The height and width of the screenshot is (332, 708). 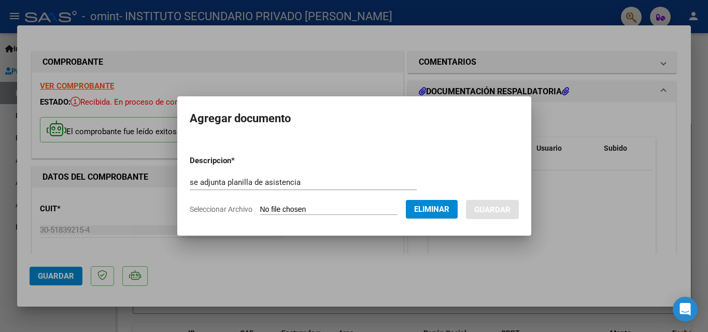 What do you see at coordinates (492, 209) in the screenshot?
I see `button: Guardar` at bounding box center [492, 209].